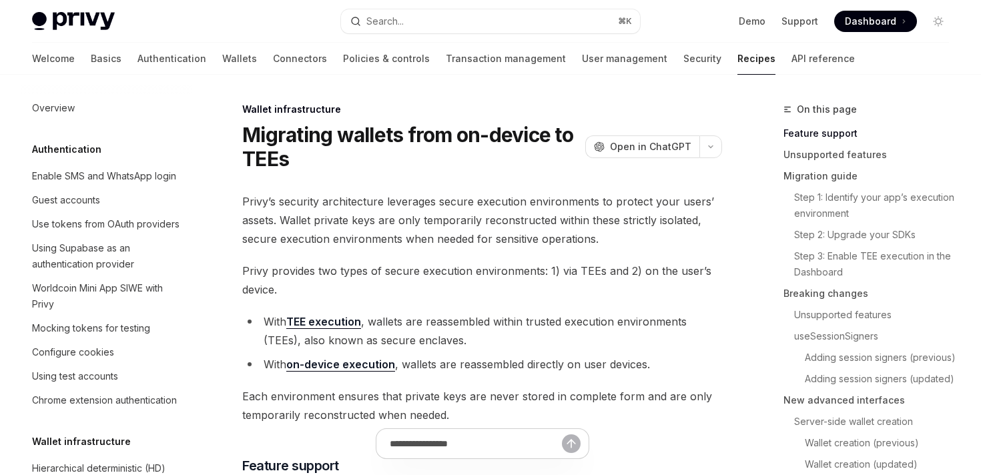 The width and height of the screenshot is (981, 475). What do you see at coordinates (938, 21) in the screenshot?
I see `button: Toggle dark mode` at bounding box center [938, 21].